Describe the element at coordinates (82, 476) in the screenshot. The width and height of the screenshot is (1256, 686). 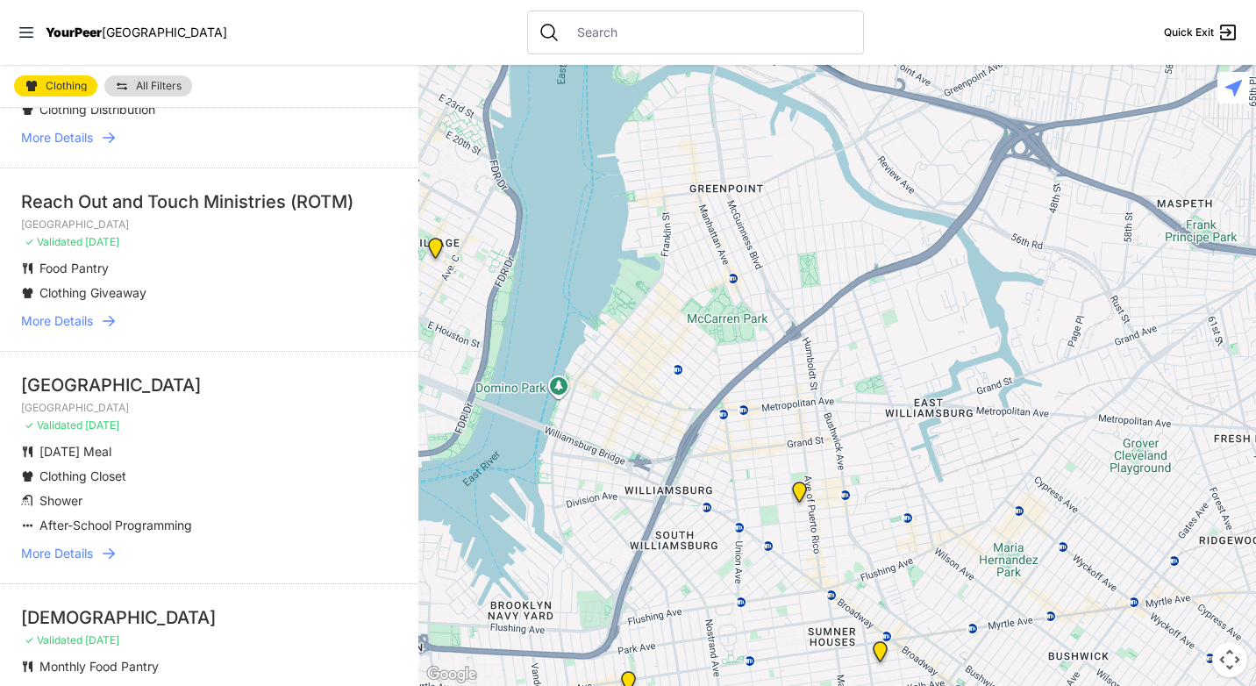
I see `span: Clothing Closet` at that location.